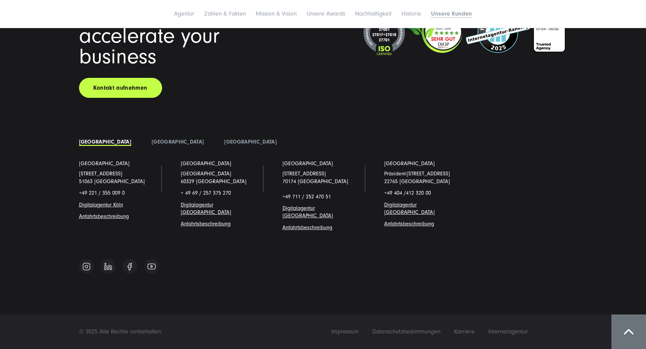 The image size is (646, 349). What do you see at coordinates (508, 332) in the screenshot?
I see `span: Internetagentur` at bounding box center [508, 332].